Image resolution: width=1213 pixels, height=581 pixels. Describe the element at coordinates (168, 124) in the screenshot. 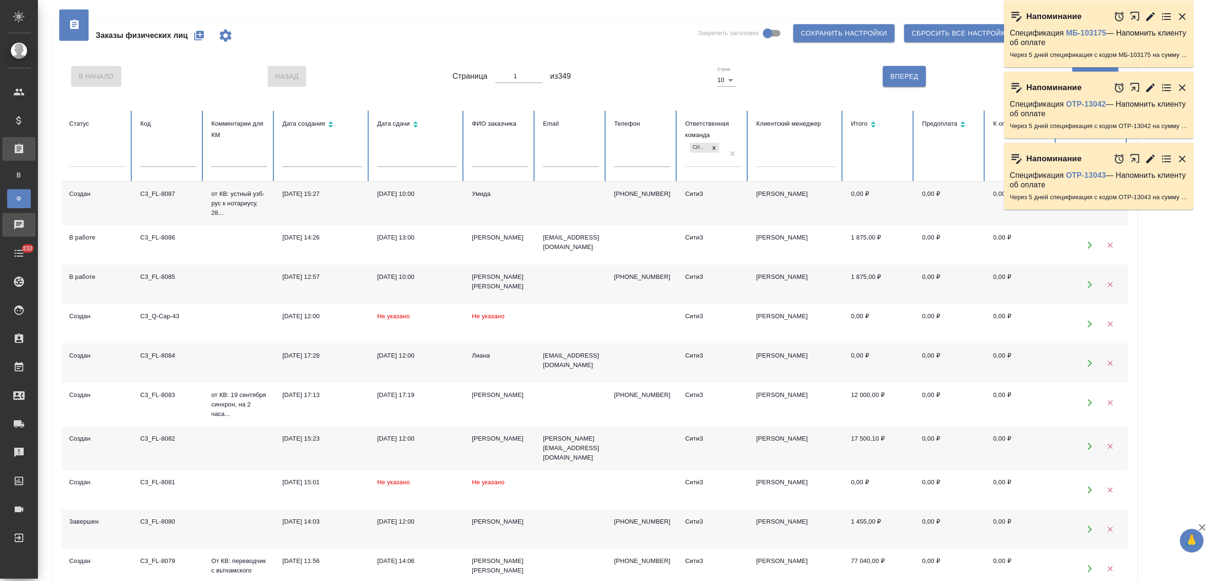

I see `div: Код` at that location.